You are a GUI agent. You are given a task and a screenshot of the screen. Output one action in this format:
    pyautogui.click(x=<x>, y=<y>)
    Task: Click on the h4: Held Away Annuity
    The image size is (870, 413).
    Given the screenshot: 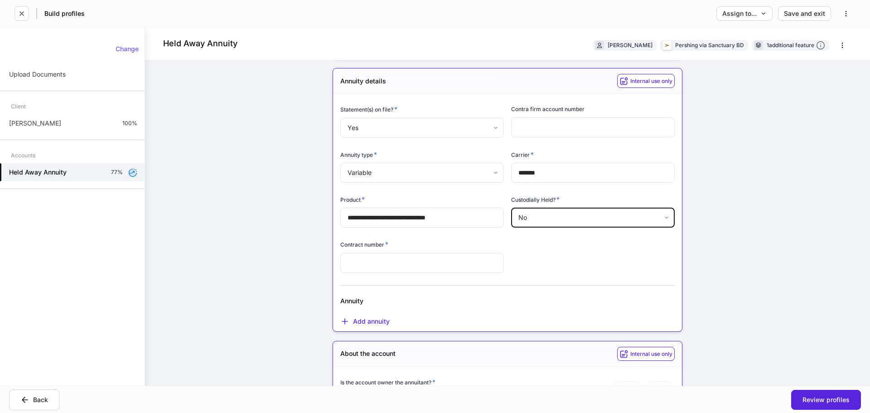 What is the action you would take?
    pyautogui.click(x=200, y=43)
    